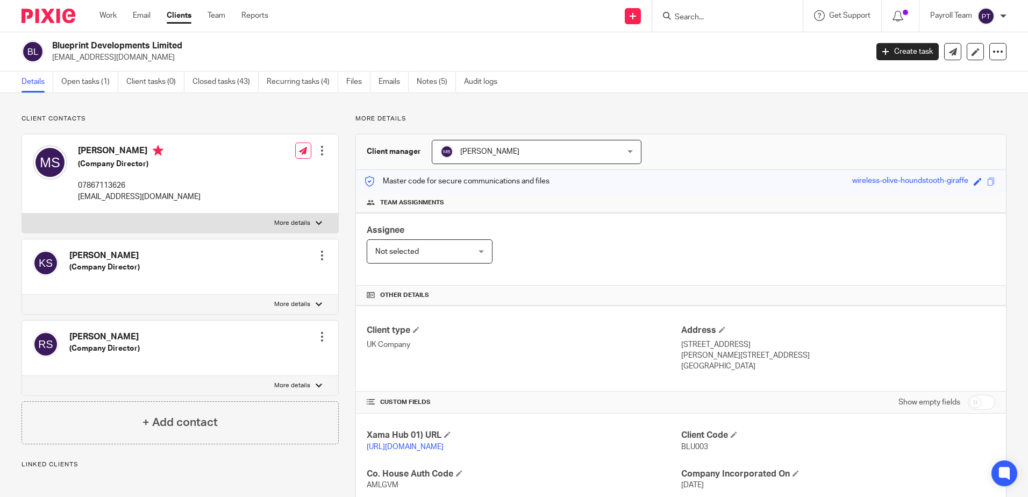  What do you see at coordinates (108, 16) in the screenshot?
I see `a: Work` at bounding box center [108, 16].